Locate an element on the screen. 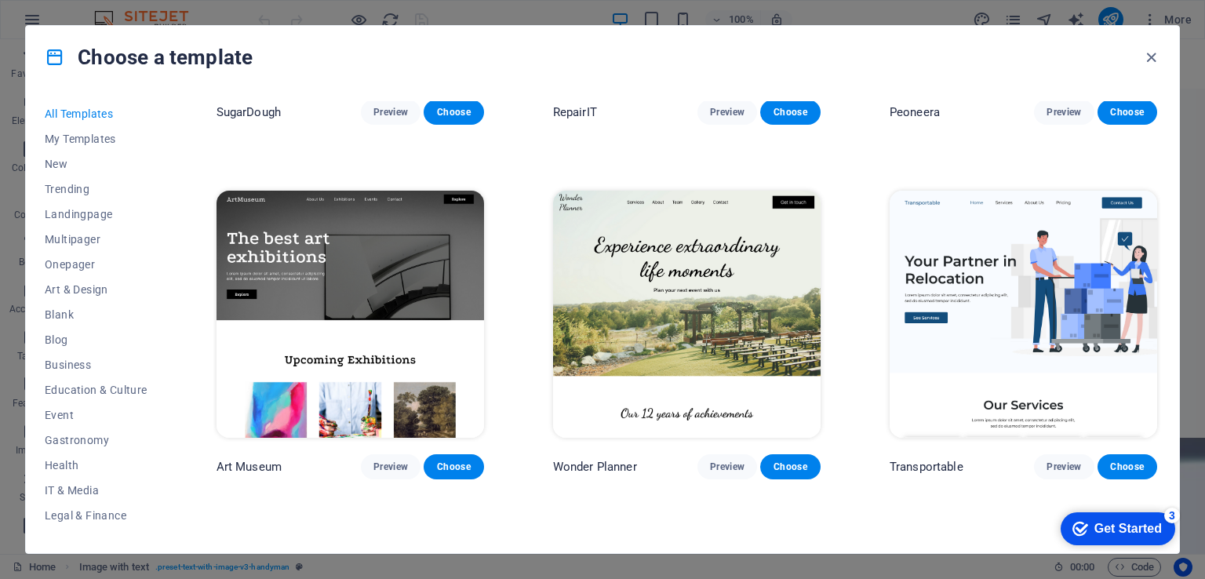  span: Landingpage is located at coordinates (96, 214).